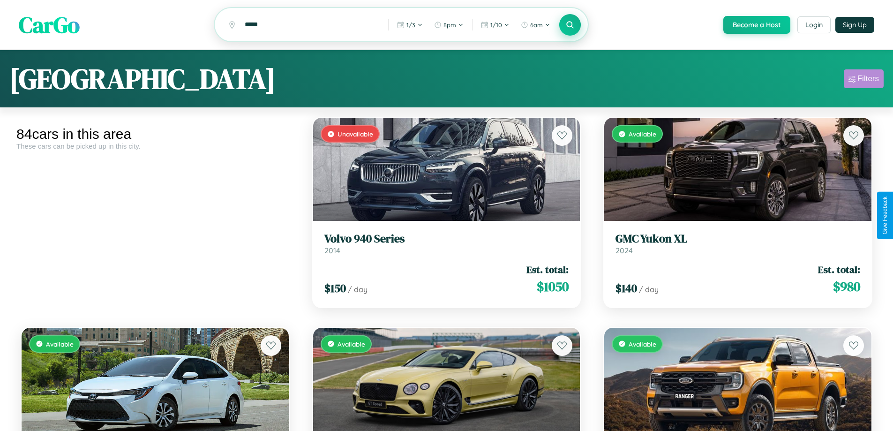  I want to click on span: $ 1050, so click(553, 287).